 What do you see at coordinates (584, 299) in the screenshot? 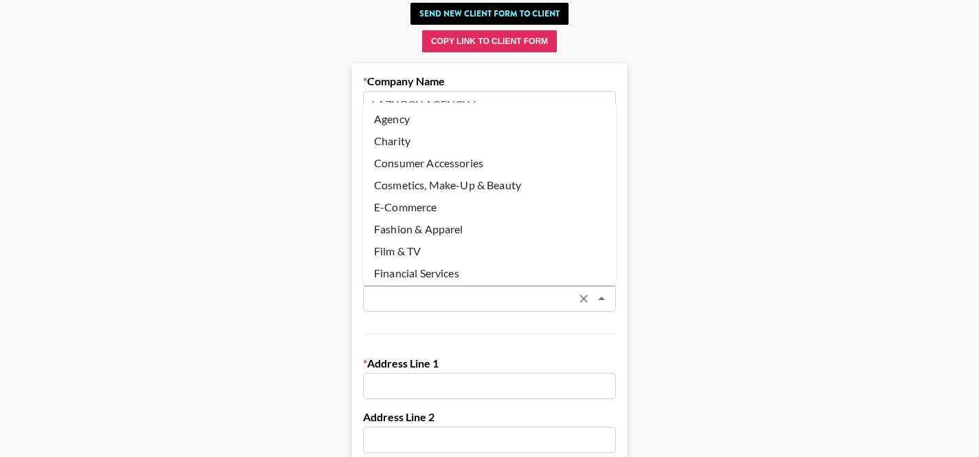
I see `button: Clear` at bounding box center [584, 299].